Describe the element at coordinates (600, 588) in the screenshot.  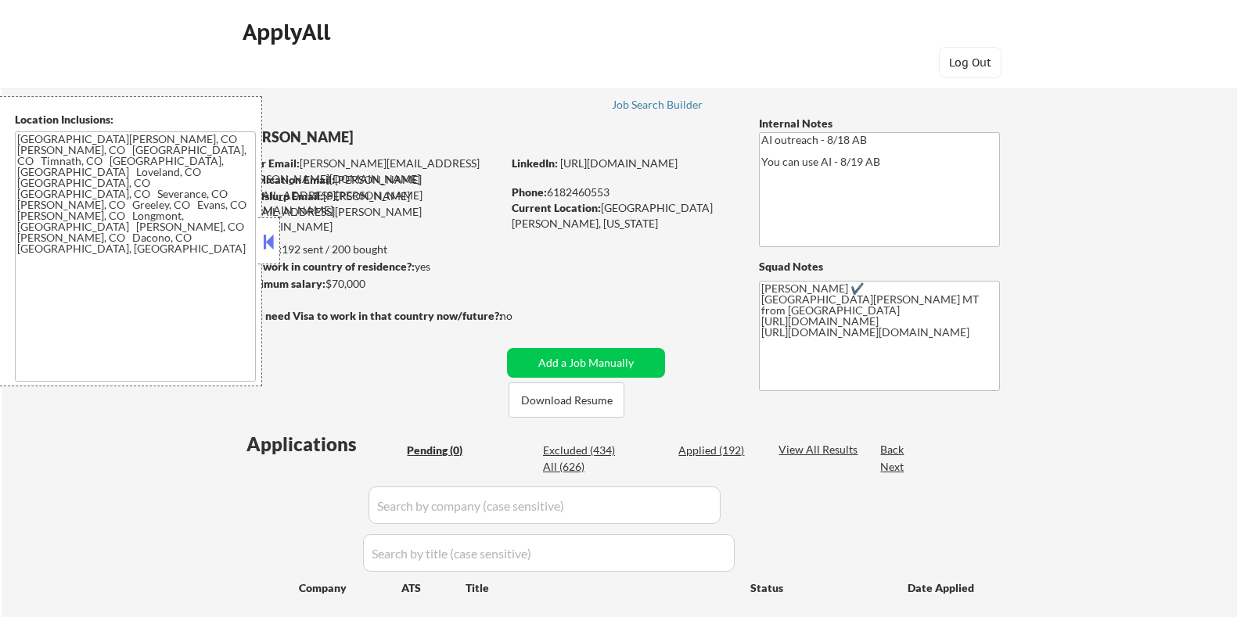
I see `div: Title` at that location.